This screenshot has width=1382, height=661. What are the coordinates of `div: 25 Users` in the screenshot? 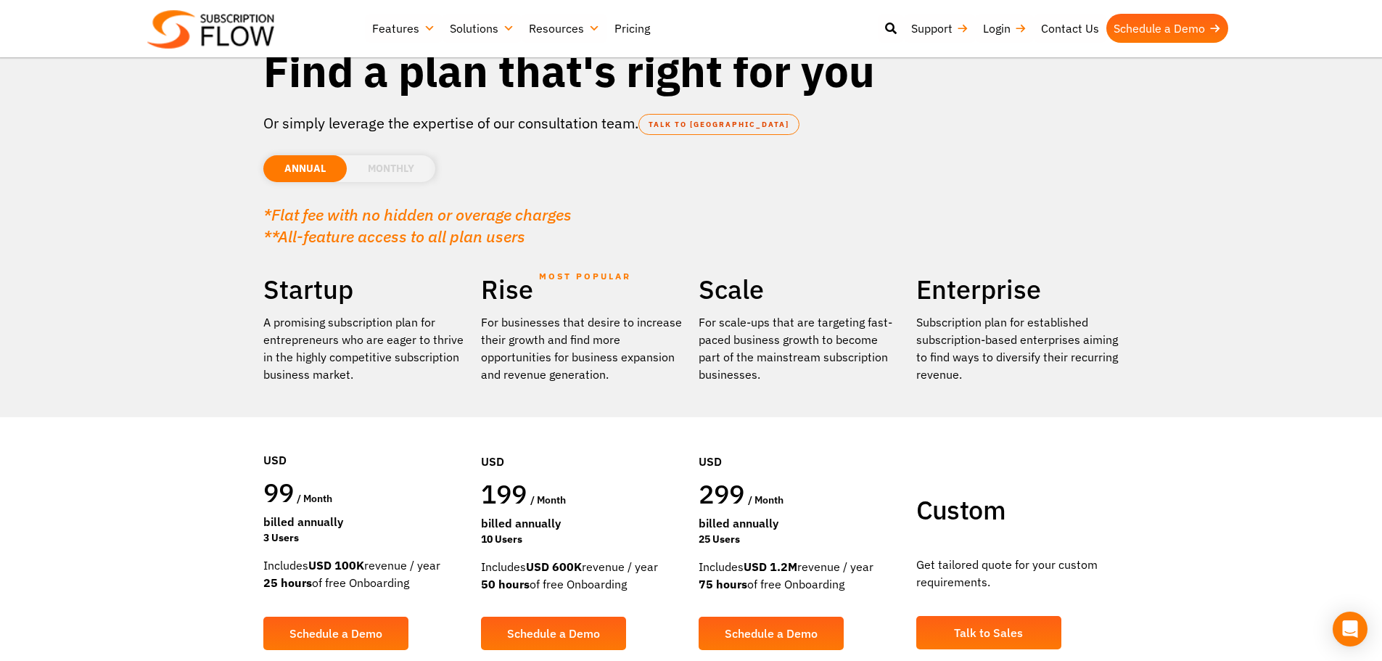 It's located at (800, 539).